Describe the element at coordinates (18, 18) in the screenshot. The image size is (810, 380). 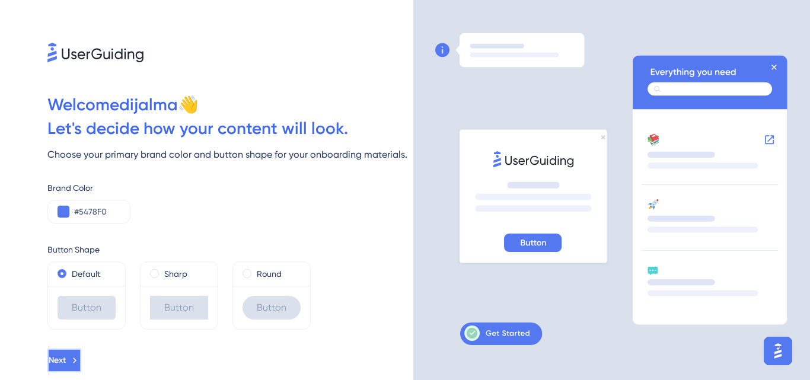
I see `img: launcher-image-alternative-text` at that location.